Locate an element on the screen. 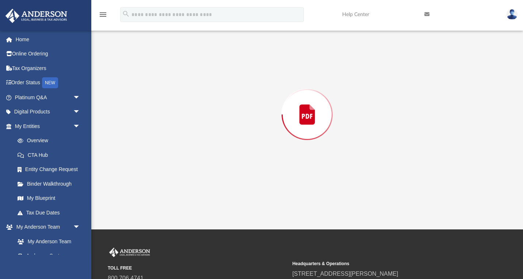 Image resolution: width=523 pixels, height=279 pixels. a: Home is located at coordinates (48, 39).